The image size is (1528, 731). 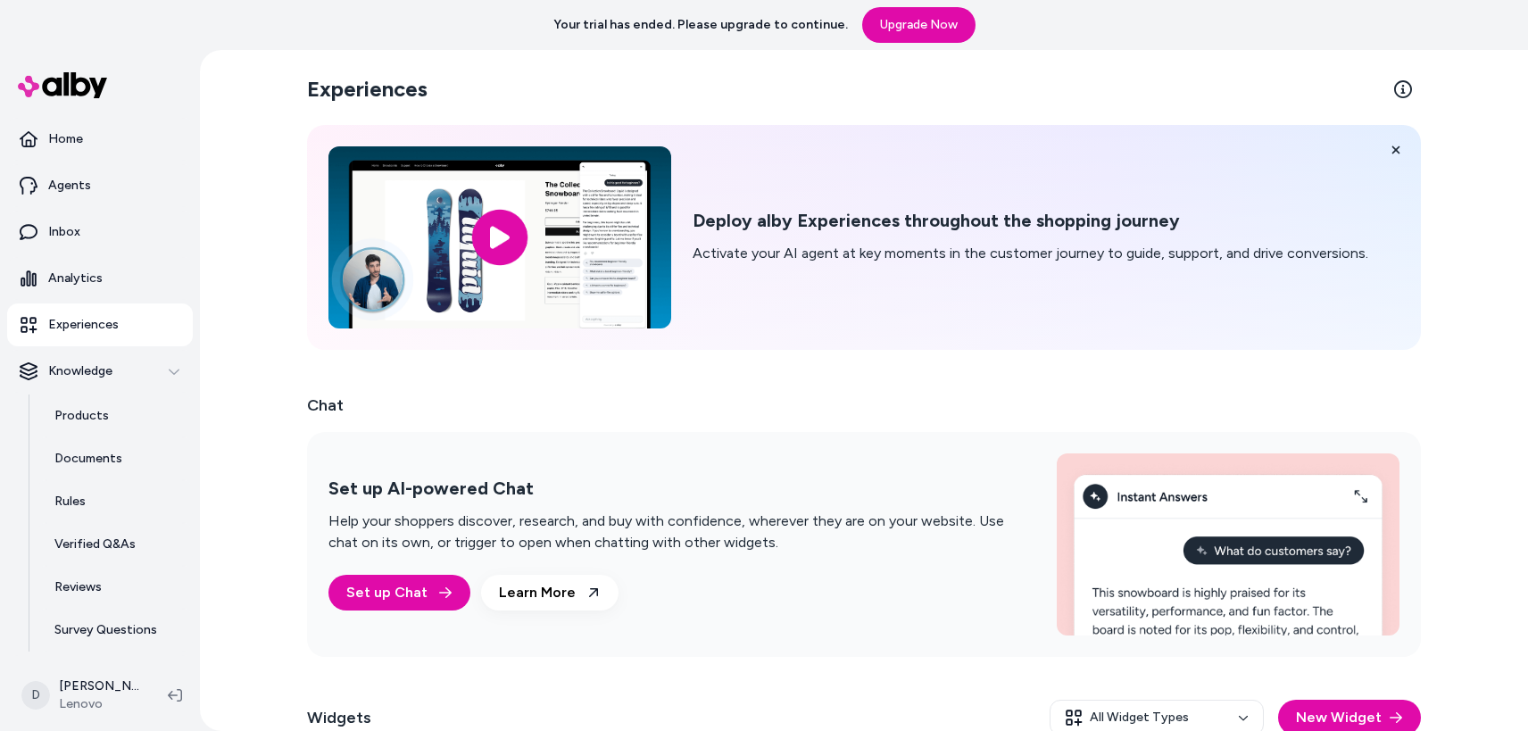 I want to click on a: Experiences, so click(x=100, y=325).